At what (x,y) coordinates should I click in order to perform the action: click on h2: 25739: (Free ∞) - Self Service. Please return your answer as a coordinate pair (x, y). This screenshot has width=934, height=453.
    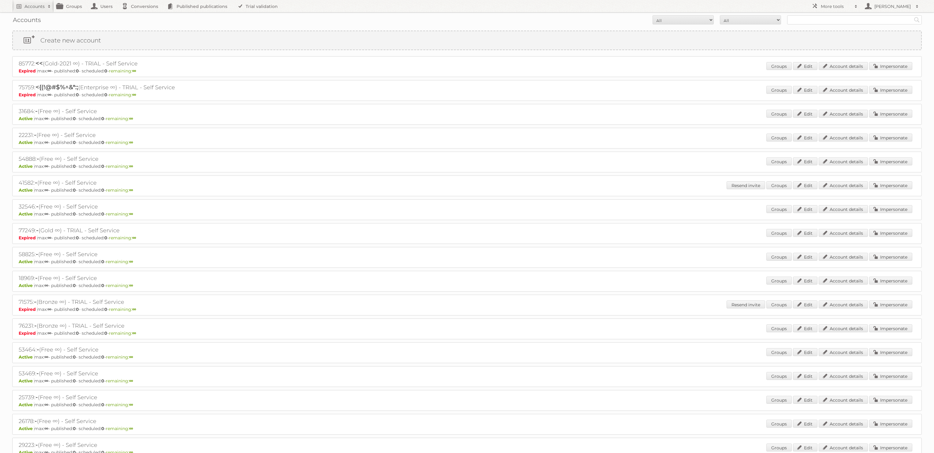
    Looking at the image, I should click on (126, 398).